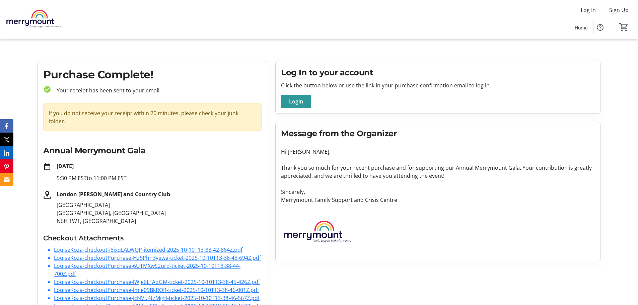  What do you see at coordinates (147, 270) in the screenshot?
I see `a: LouiseKoza-checkoutPurchase-6UTMXwS2qrd-ticket-2025-10-10T13-38-44-700Z.pdf` at bounding box center [147, 270].